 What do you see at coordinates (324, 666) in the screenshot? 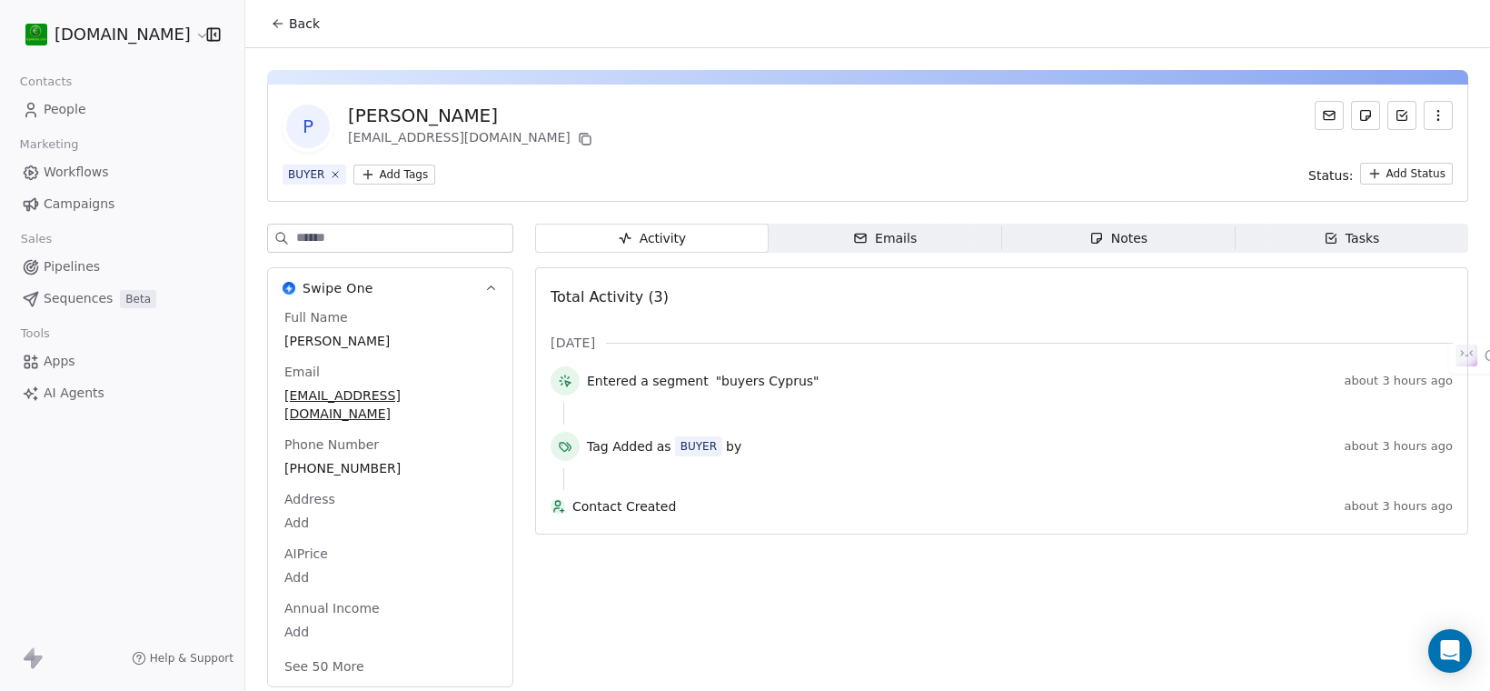
I see `button: See 50 More` at bounding box center [324, 666].